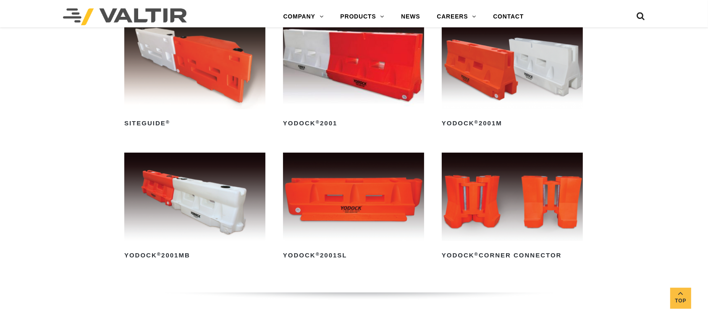 Image resolution: width=708 pixels, height=318 pixels. What do you see at coordinates (362, 17) in the screenshot?
I see `a: PRODUCTS` at bounding box center [362, 17].